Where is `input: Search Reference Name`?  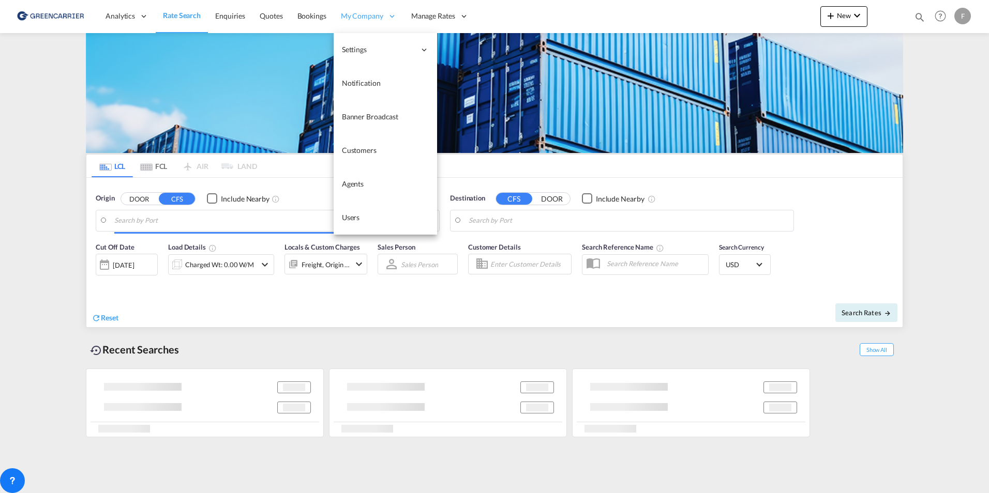
input: Search Reference Name is located at coordinates (655, 264).